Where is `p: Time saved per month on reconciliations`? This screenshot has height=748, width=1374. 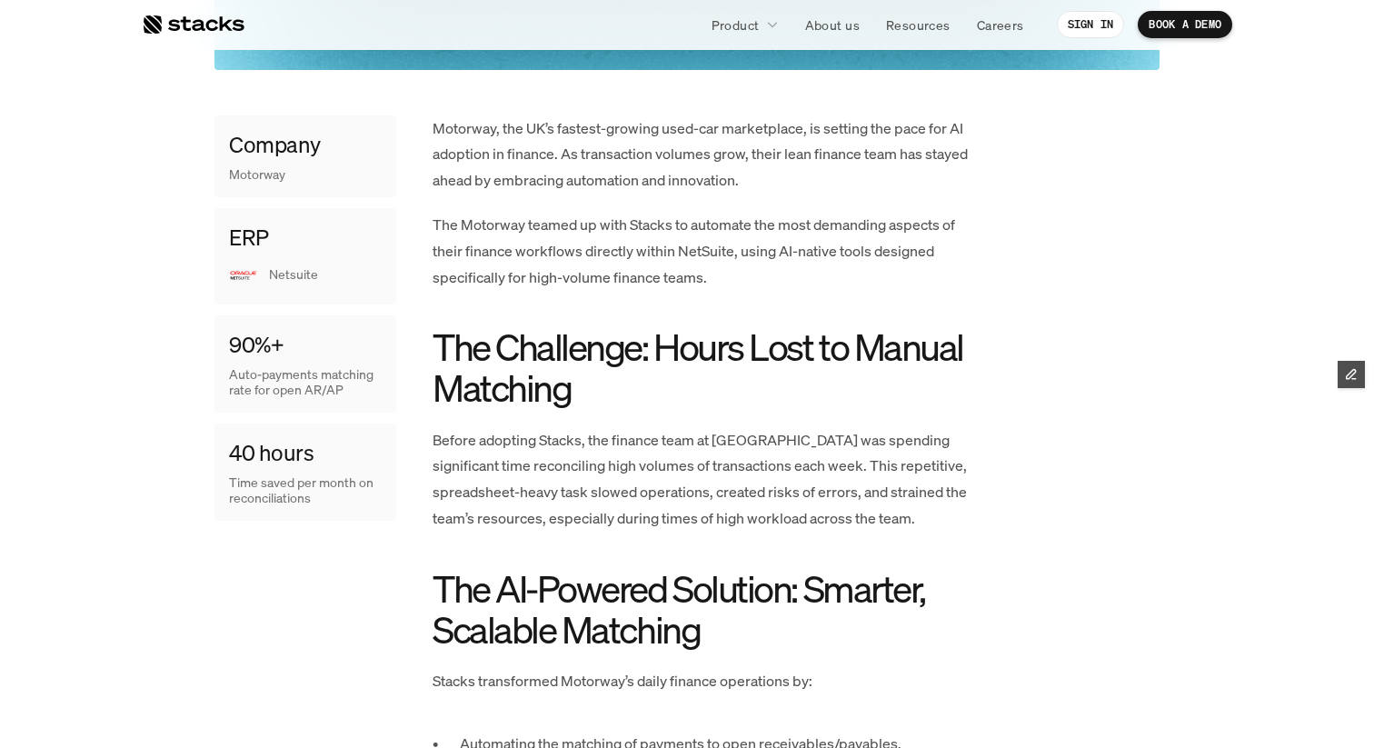
p: Time saved per month on reconciliations is located at coordinates (305, 491).